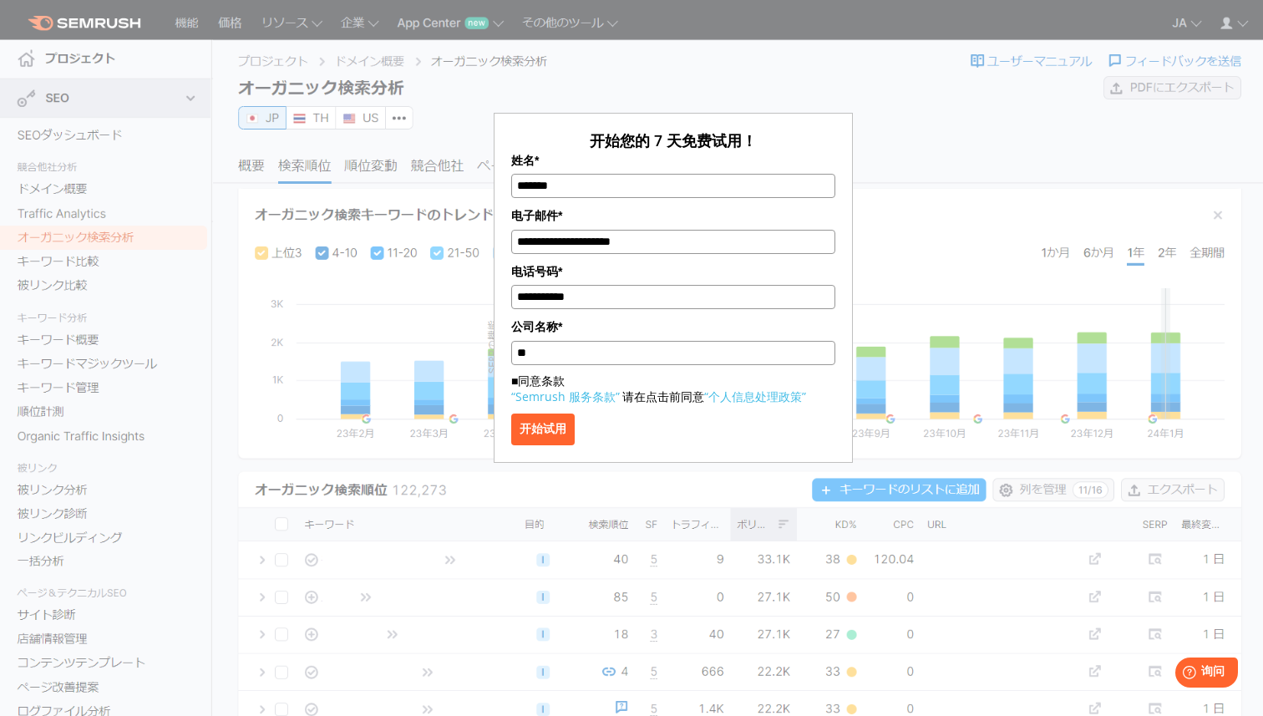 The image size is (1263, 716). What do you see at coordinates (673, 140) in the screenshot?
I see `font: 开始您的 7 天免费试用！` at bounding box center [673, 140].